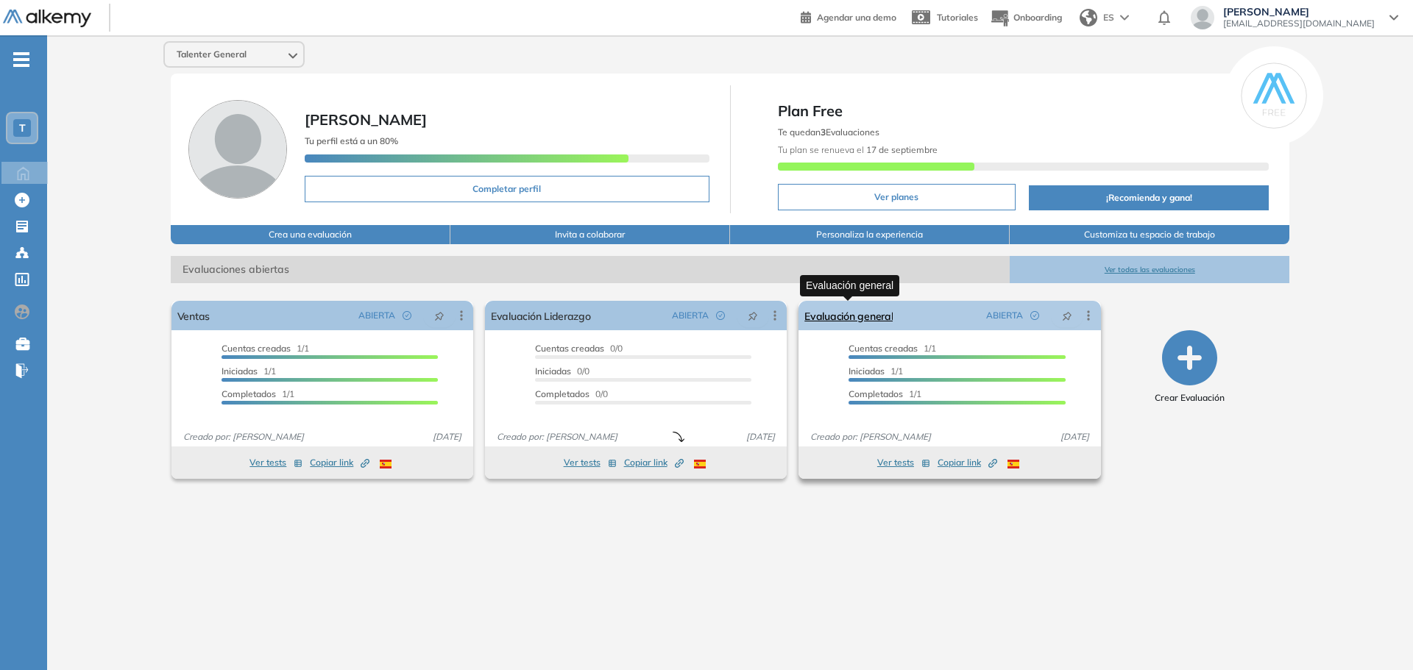 This screenshot has height=670, width=1413. What do you see at coordinates (901, 149) in the screenshot?
I see `b: 17 de septiembre` at bounding box center [901, 149].